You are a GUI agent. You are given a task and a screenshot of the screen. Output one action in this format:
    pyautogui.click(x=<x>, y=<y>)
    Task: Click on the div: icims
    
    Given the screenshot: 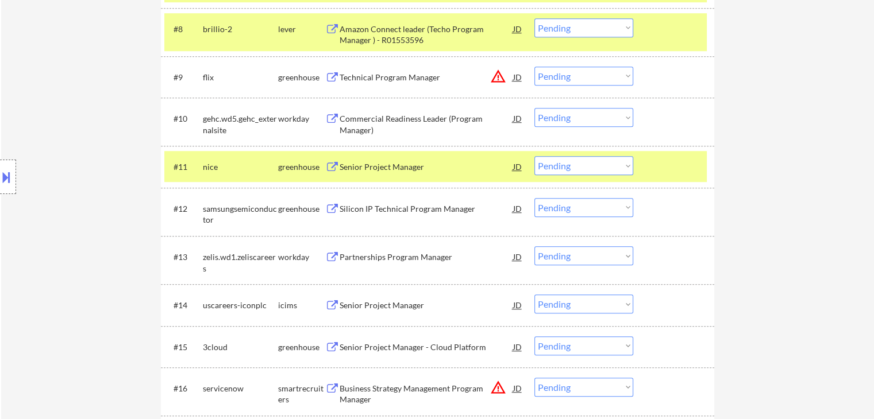 What is the action you would take?
    pyautogui.click(x=302, y=306)
    